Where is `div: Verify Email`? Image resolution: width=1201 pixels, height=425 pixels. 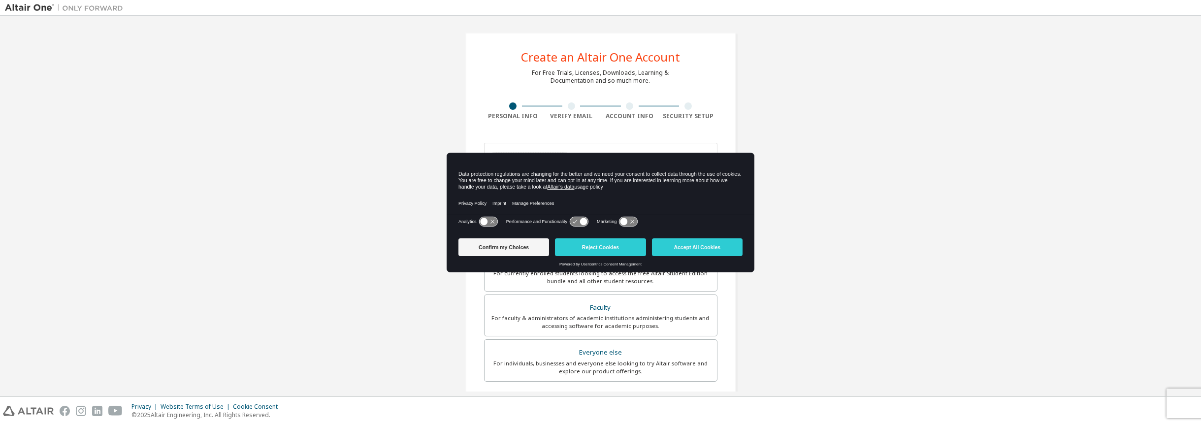 div: Verify Email is located at coordinates (571, 116).